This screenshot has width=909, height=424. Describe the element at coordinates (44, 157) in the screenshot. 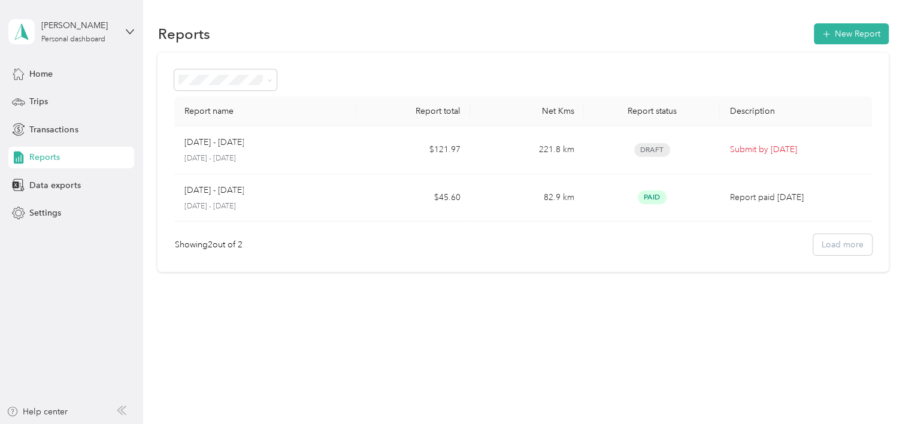

I see `span: Reports` at that location.